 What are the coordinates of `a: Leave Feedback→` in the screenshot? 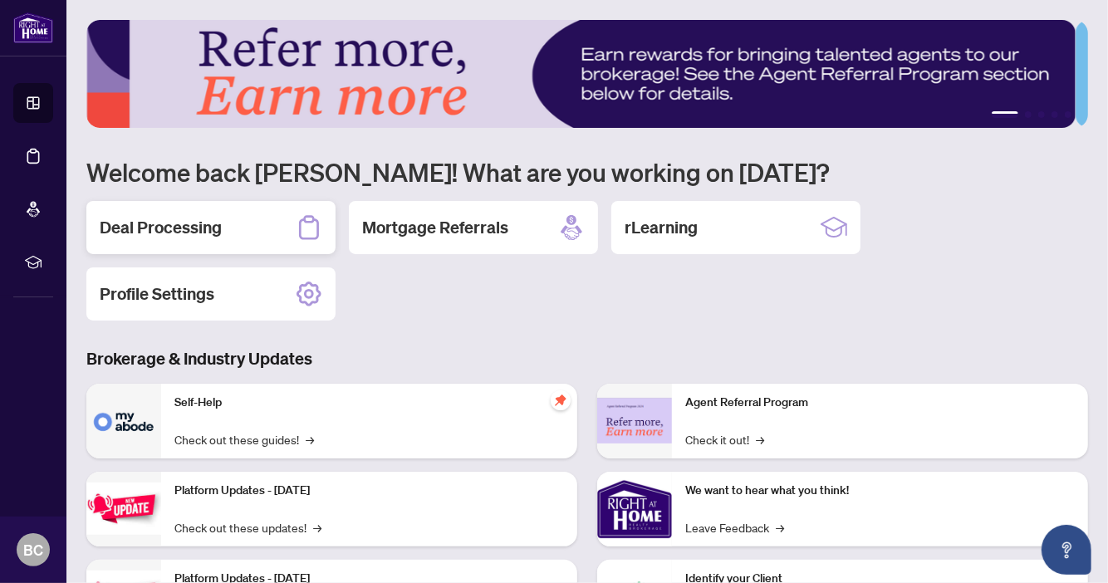 It's located at (734, 527).